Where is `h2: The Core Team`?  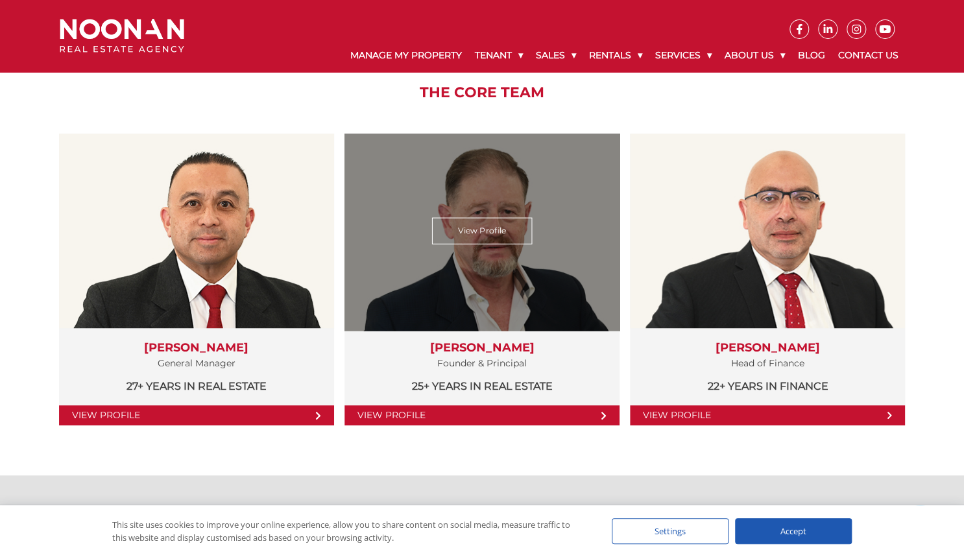 h2: The Core Team is located at coordinates (482, 93).